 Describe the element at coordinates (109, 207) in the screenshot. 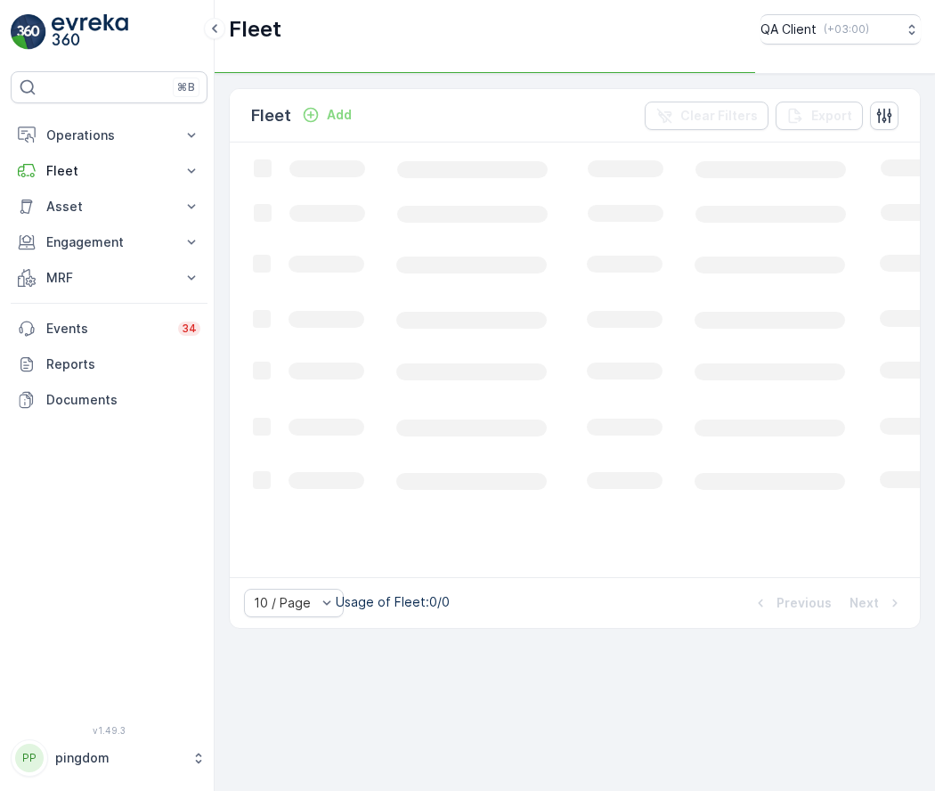

I see `p: Asset` at that location.